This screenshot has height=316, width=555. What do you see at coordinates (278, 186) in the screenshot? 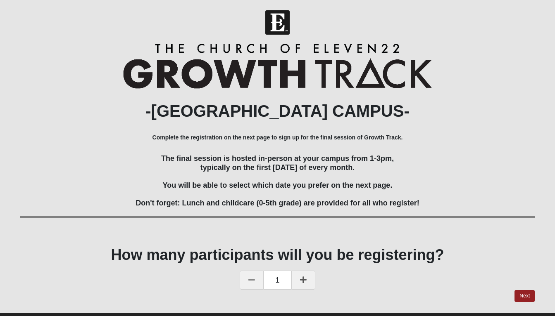
I see `span: You will be able to select which date you prefer on the next page.` at bounding box center [278, 186].